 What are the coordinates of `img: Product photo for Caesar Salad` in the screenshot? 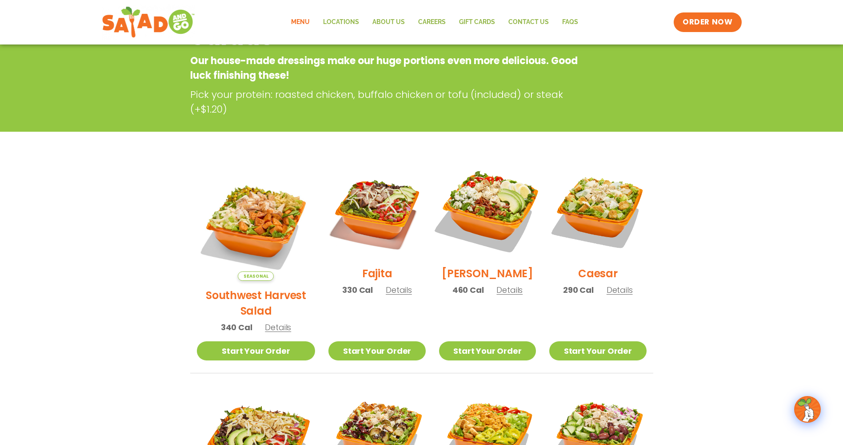 It's located at (598, 210).